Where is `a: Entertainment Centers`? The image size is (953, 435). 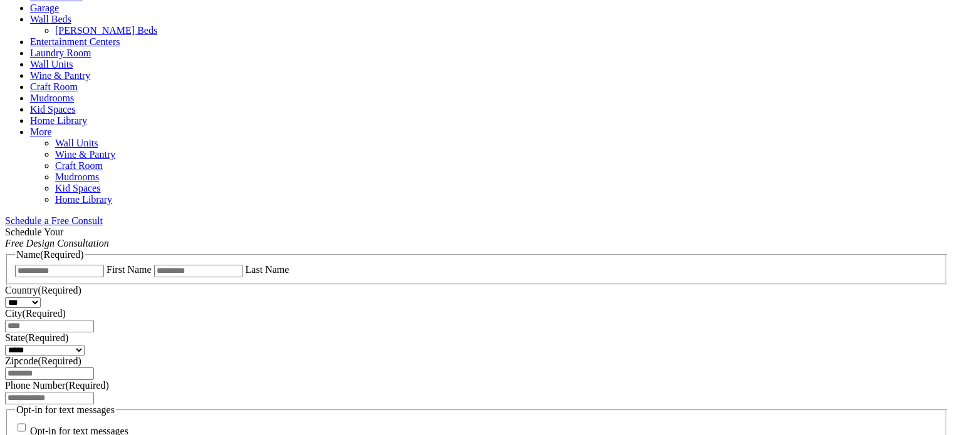
a: Entertainment Centers is located at coordinates (75, 41).